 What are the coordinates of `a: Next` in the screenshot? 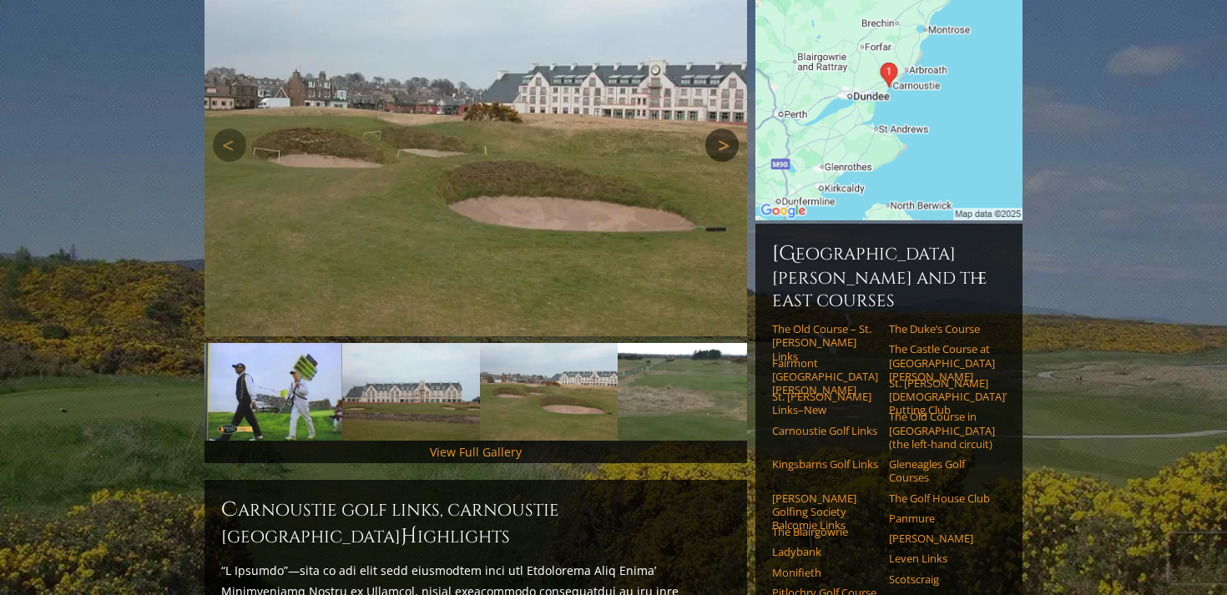 It's located at (722, 145).